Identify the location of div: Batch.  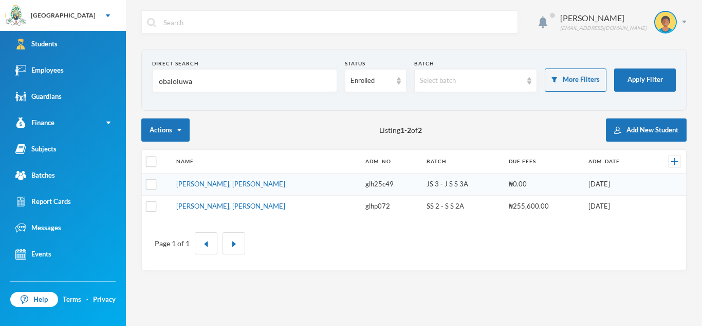
(476, 63).